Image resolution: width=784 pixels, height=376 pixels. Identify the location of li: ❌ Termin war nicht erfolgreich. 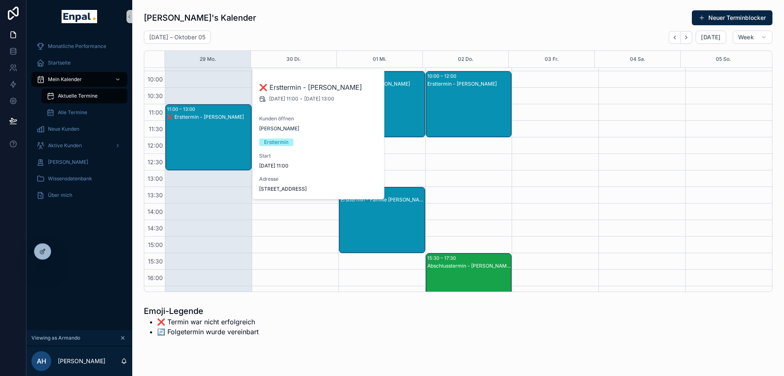
(208, 322).